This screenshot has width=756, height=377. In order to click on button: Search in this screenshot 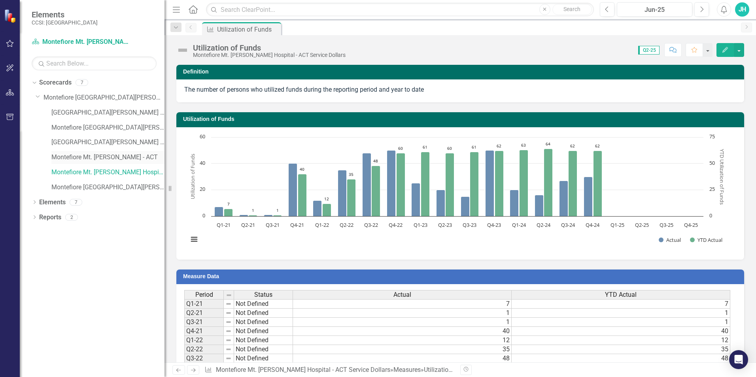, I will do `click(572, 9)`.